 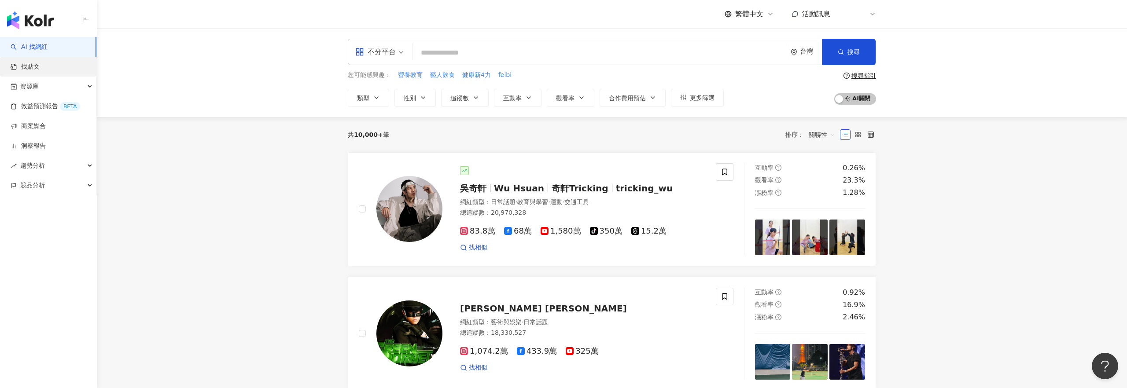 I want to click on span: environment, so click(x=794, y=52).